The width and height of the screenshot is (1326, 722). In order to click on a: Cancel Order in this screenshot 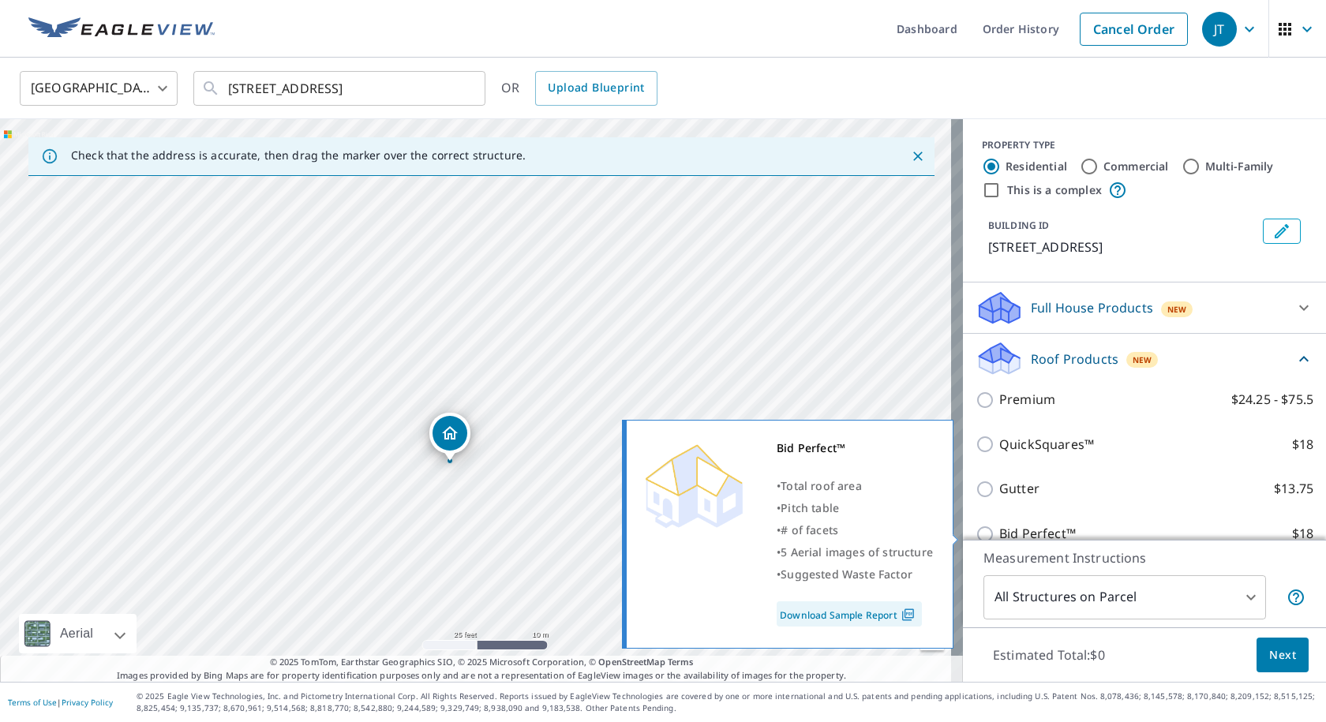, I will do `click(1134, 29)`.